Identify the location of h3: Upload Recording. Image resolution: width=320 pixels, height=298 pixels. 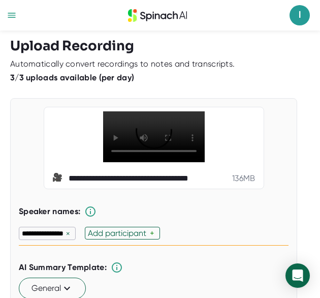
(160, 46).